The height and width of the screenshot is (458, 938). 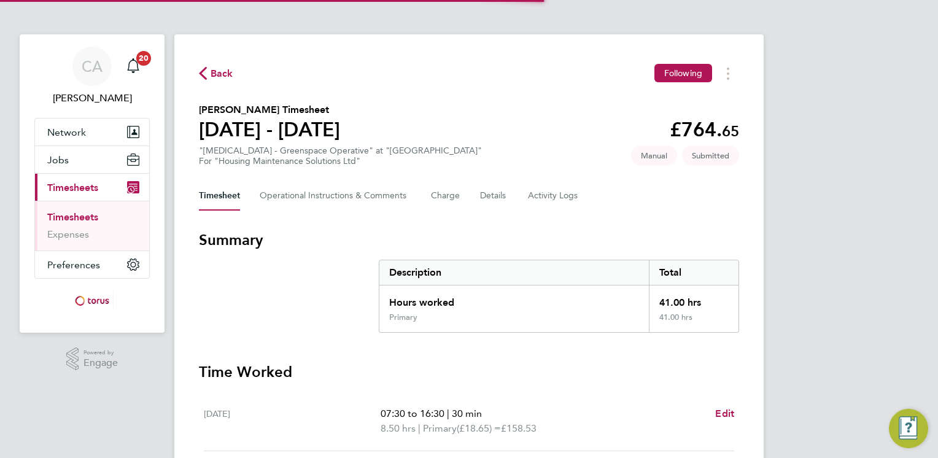 What do you see at coordinates (440, 429) in the screenshot?
I see `span: Primary` at bounding box center [440, 429].